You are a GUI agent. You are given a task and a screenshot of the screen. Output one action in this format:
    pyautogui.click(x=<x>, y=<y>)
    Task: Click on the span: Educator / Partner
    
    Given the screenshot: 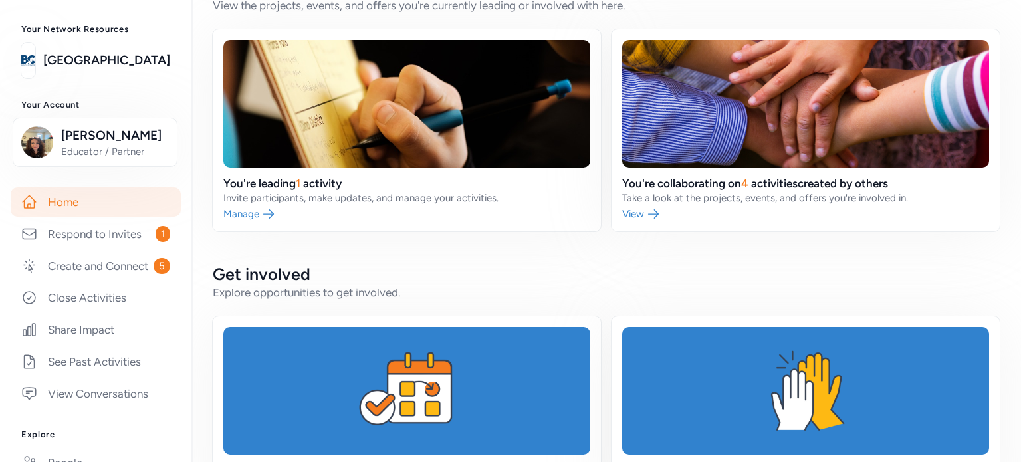 What is the action you would take?
    pyautogui.click(x=115, y=152)
    